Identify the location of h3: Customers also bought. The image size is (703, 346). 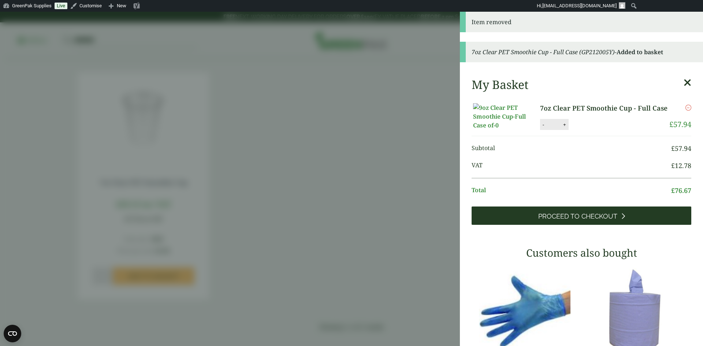
(582, 253).